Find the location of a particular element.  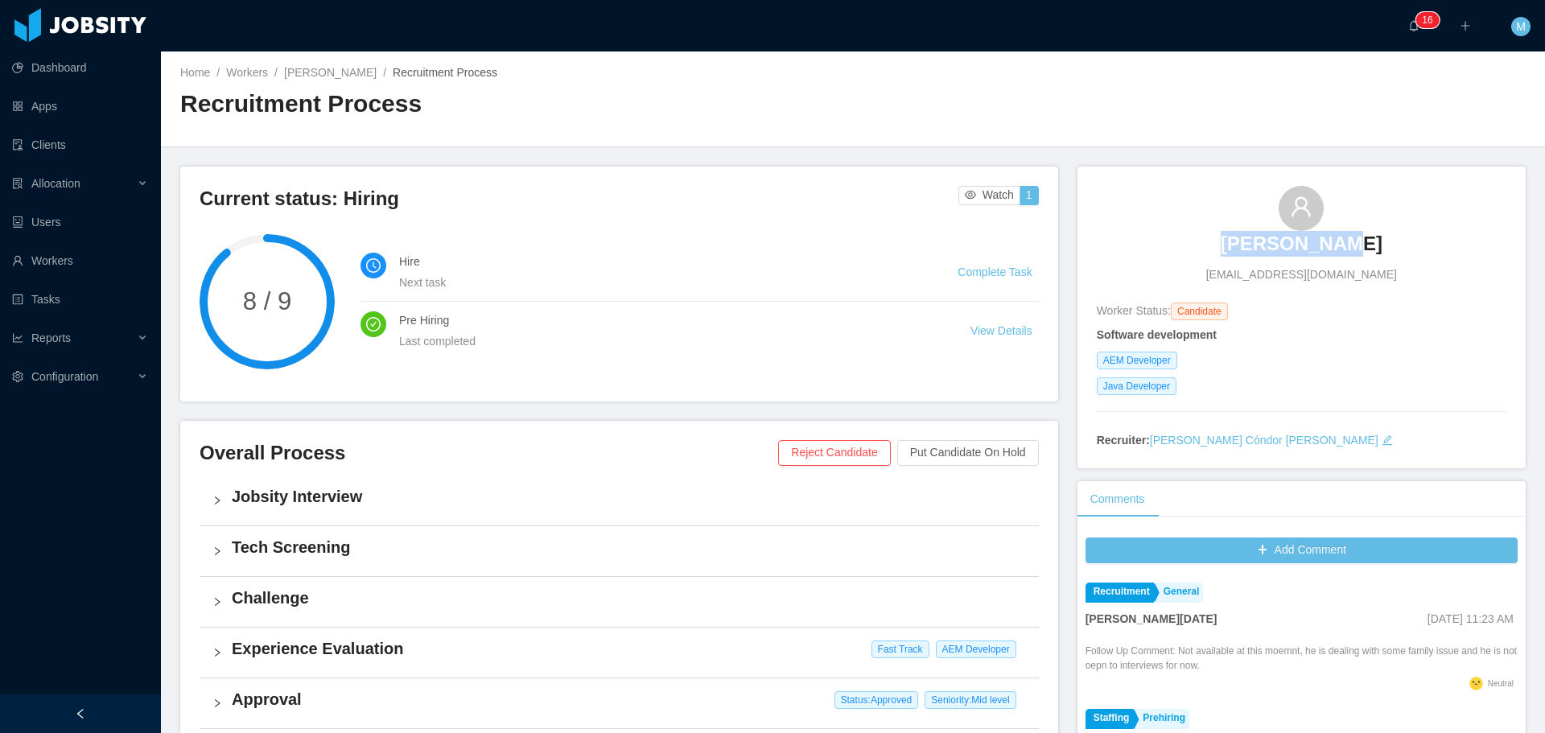

span: 8 / 9 is located at coordinates (267, 301).